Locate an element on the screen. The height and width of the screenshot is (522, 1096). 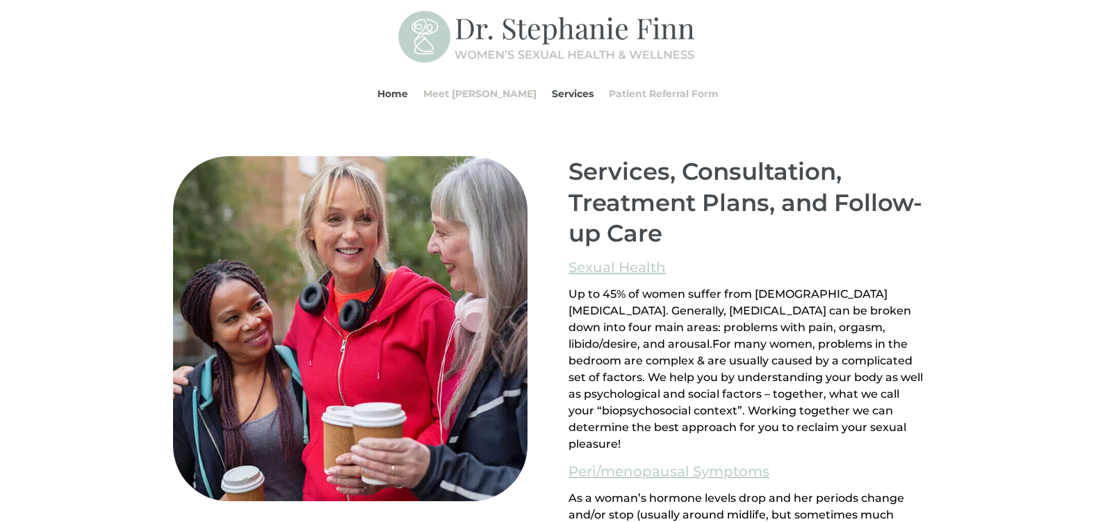
a: Patient Referral Form is located at coordinates (663, 94).